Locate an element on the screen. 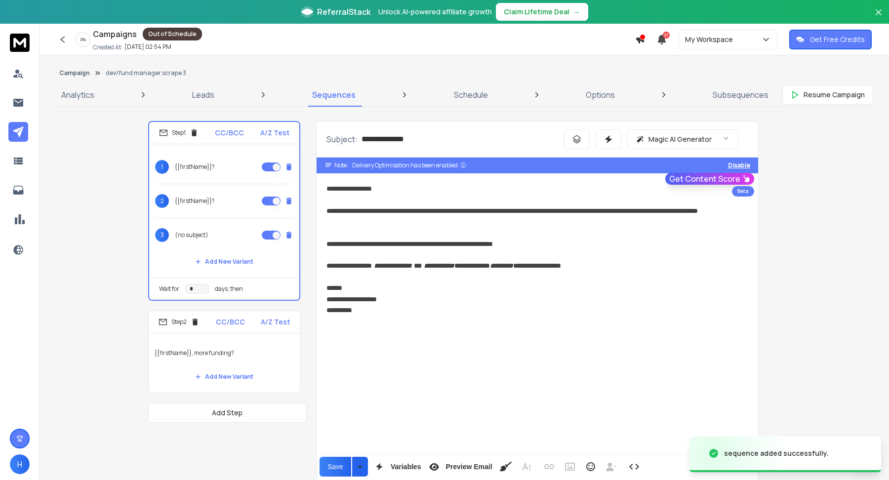  h1: Campaigns is located at coordinates (115, 34).